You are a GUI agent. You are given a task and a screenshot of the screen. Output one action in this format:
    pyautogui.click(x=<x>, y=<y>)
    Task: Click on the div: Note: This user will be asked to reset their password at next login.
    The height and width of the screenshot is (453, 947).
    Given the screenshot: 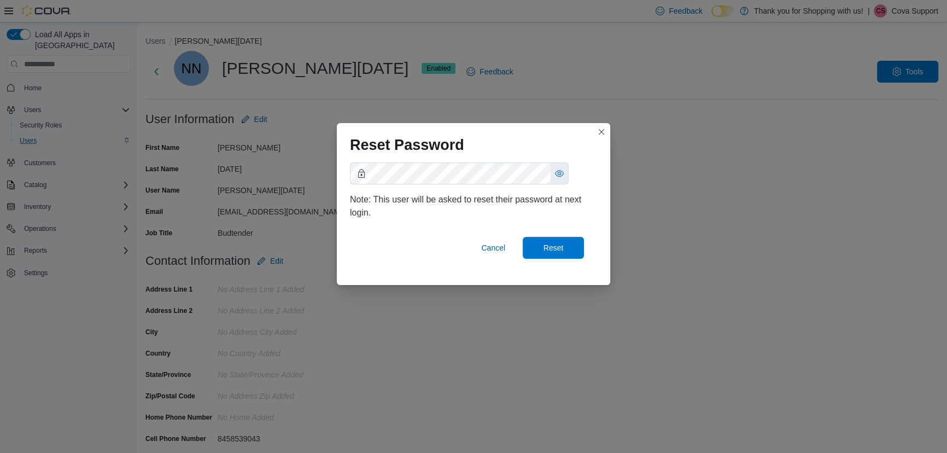 What is the action you would take?
    pyautogui.click(x=473, y=206)
    